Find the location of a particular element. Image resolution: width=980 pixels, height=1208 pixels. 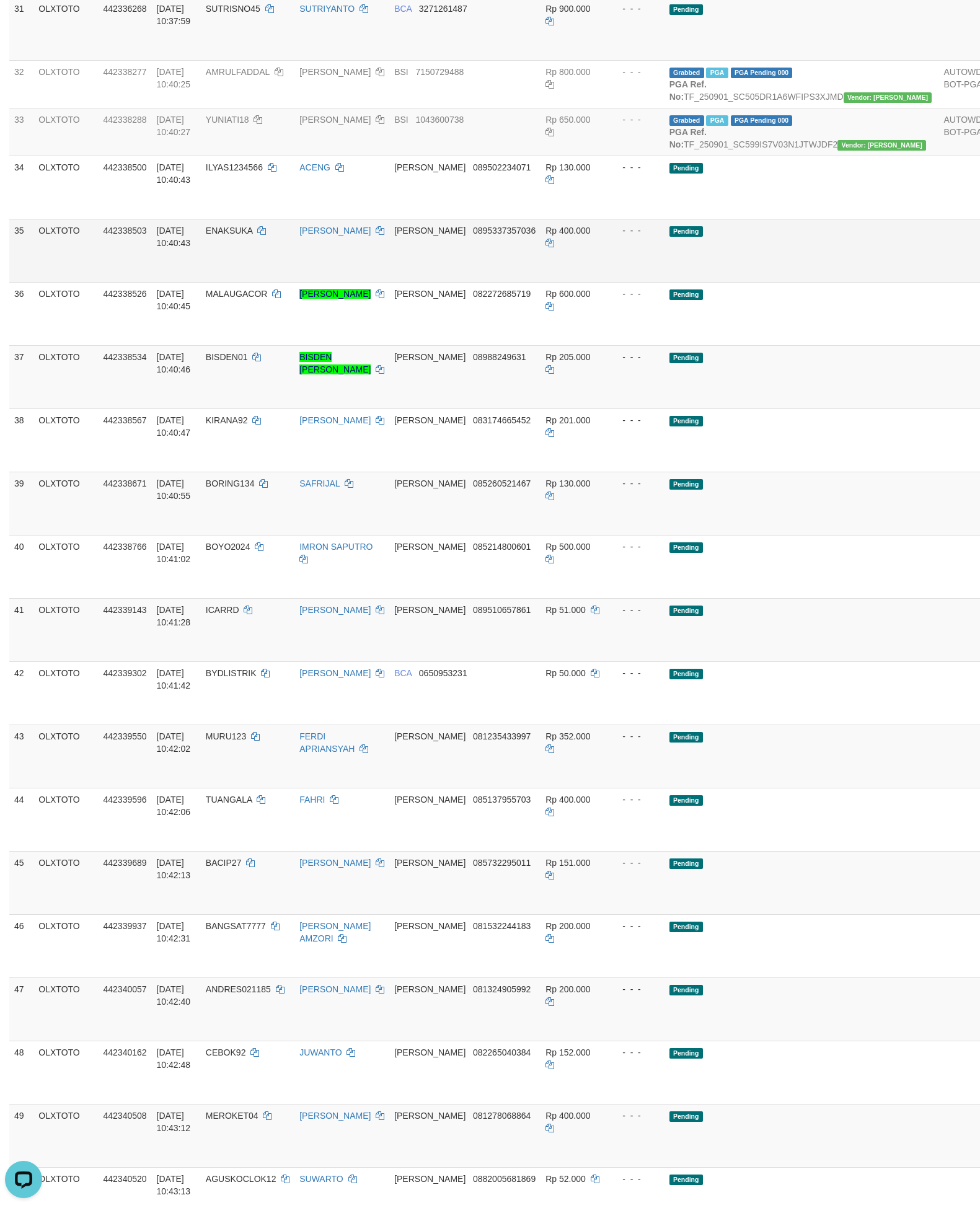

span: AGUSKOCLOK12 is located at coordinates (241, 1179).